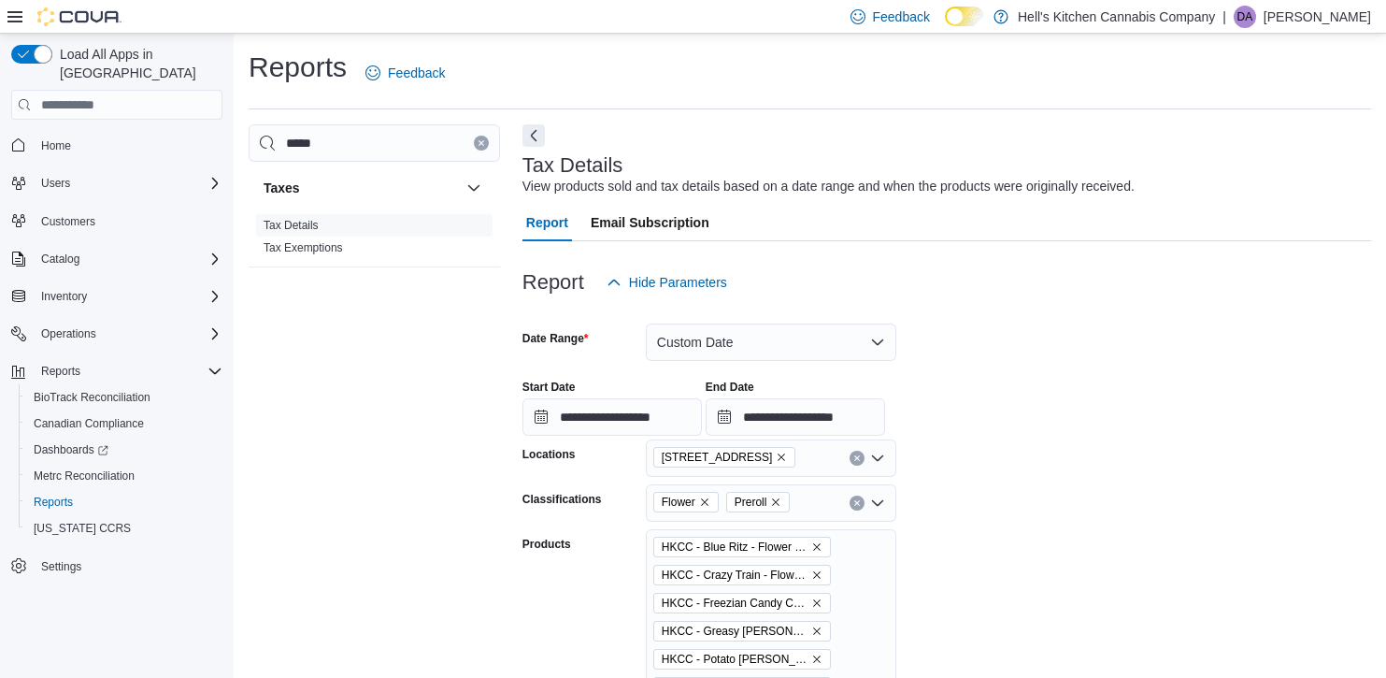 The height and width of the screenshot is (678, 1386). What do you see at coordinates (555, 338) in the screenshot?
I see `label: Date Range` at bounding box center [555, 338].